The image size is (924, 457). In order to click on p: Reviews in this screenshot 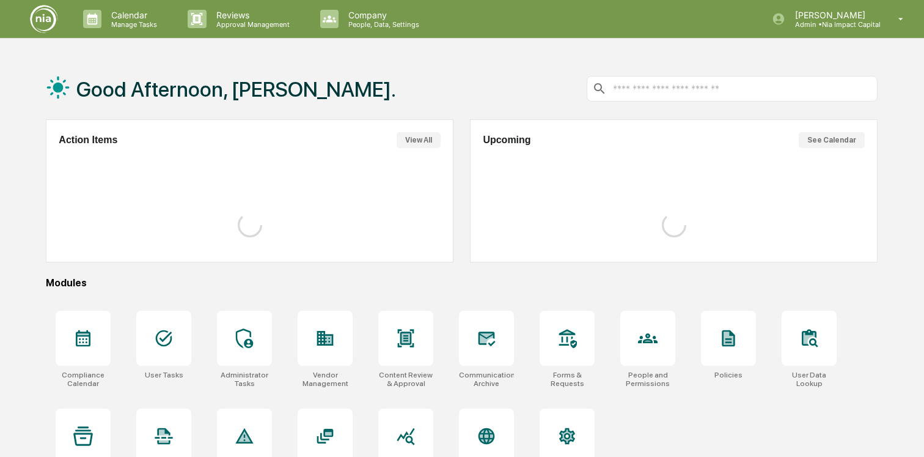, I will do `click(251, 15)`.